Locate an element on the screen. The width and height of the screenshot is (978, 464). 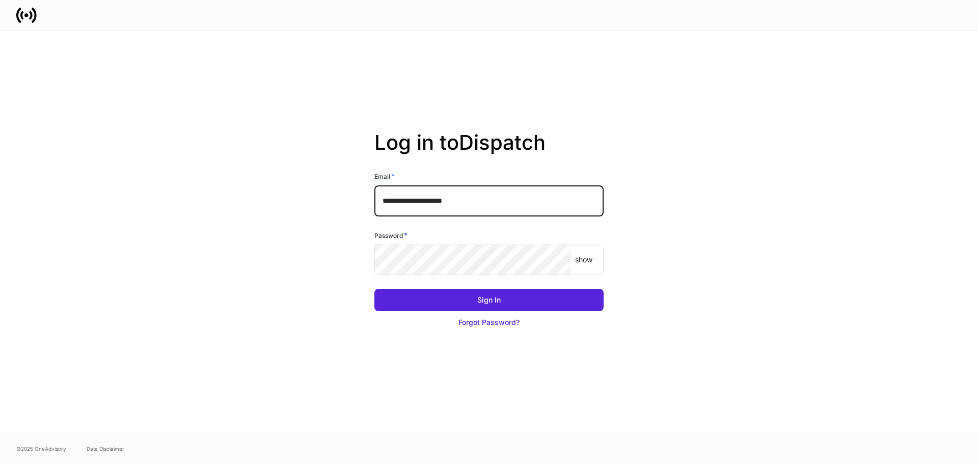
button: Sign In is located at coordinates (489, 300).